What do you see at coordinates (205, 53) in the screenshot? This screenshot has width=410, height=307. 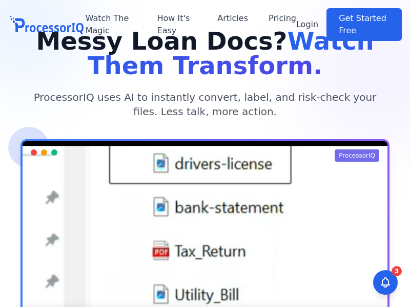 I see `h1: Messy Loan Docs?` at bounding box center [205, 53].